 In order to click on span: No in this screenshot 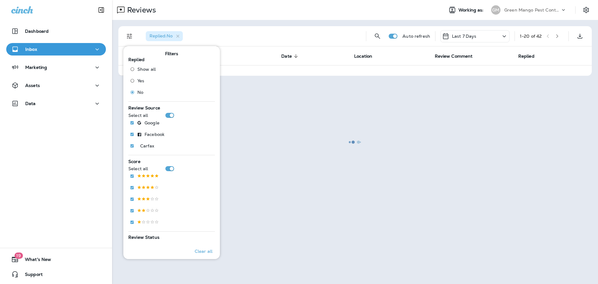, I will do `click(140, 92)`.